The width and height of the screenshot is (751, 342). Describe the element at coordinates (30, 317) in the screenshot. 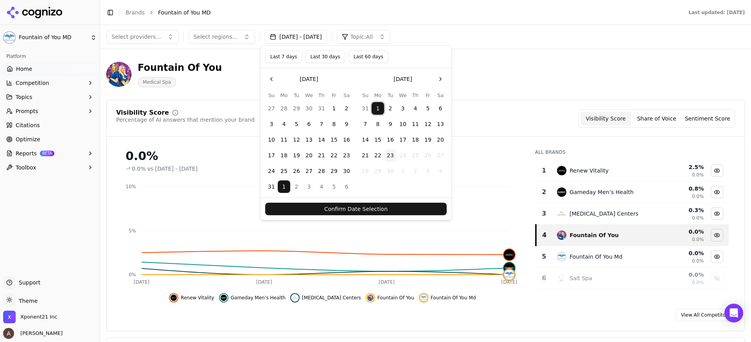

I see `button: Open organization switcher` at that location.